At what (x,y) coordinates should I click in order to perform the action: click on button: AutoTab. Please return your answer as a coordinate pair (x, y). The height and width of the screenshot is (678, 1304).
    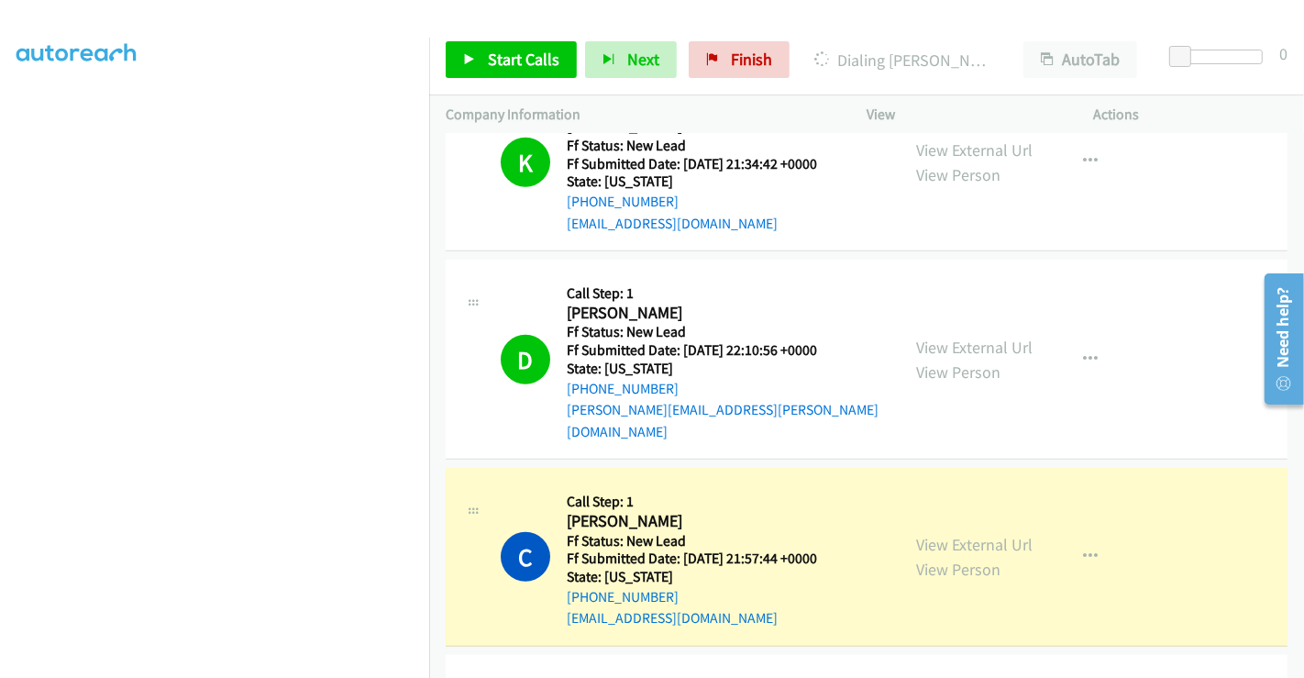
    Looking at the image, I should click on (1080, 60).